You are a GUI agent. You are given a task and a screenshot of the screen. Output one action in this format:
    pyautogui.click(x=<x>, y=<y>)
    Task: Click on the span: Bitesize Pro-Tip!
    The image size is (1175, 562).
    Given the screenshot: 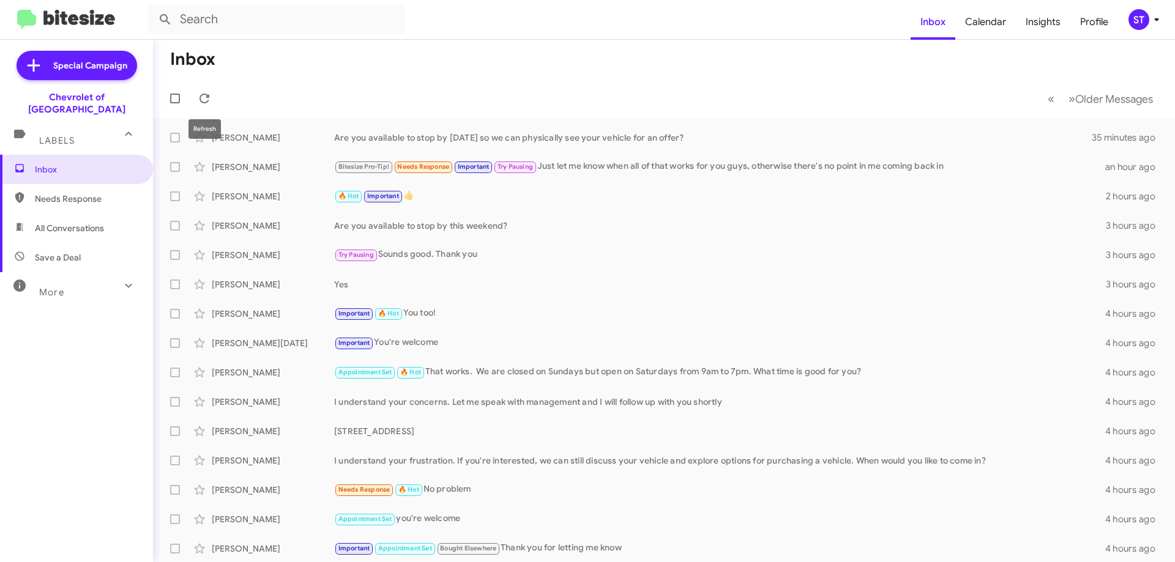 What is the action you would take?
    pyautogui.click(x=364, y=166)
    